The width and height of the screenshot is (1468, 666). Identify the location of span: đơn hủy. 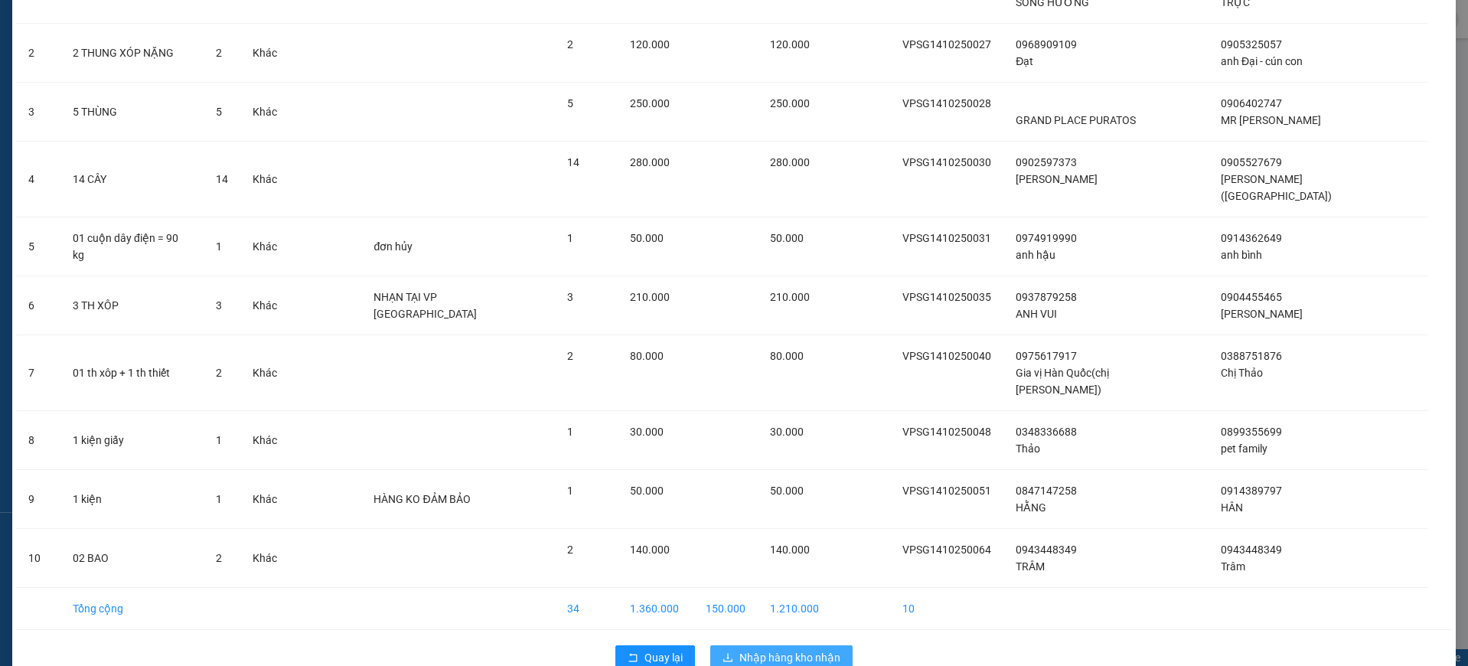
(393, 247).